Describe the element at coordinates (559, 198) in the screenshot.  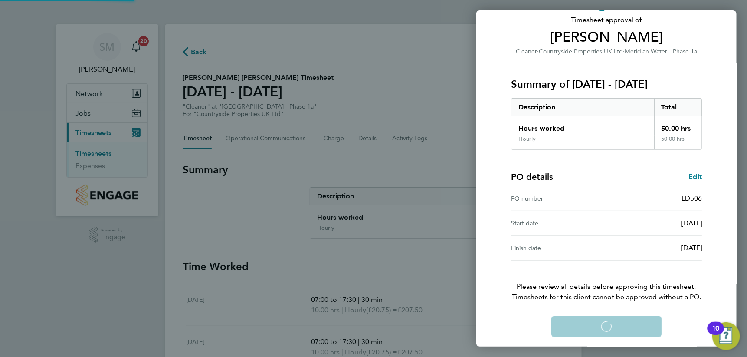
I see `div: PO number` at that location.